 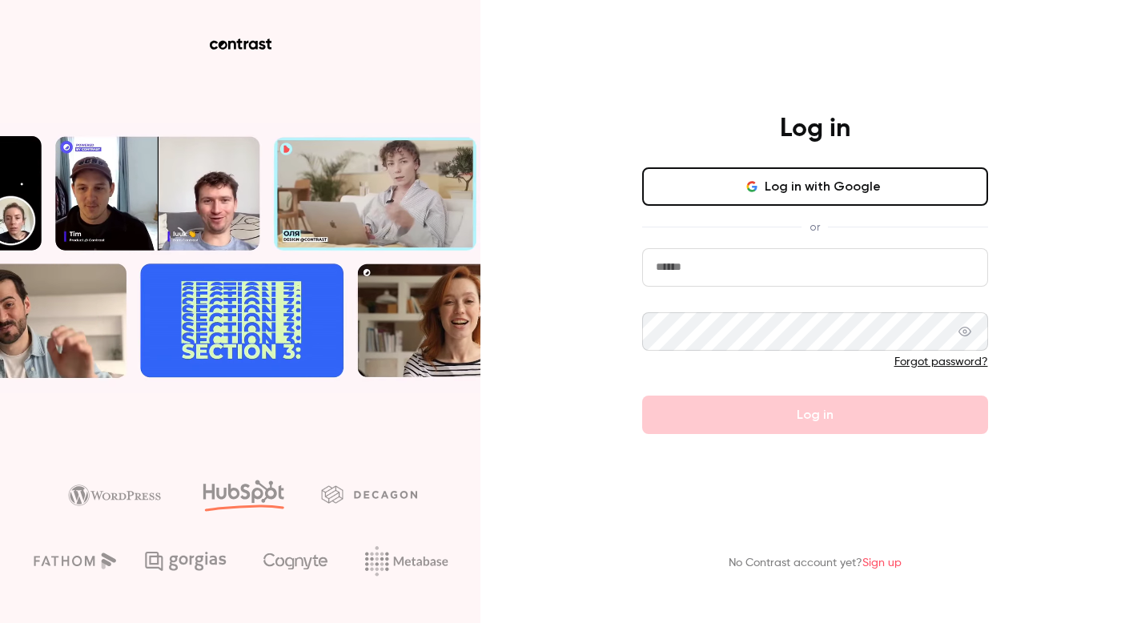 I want to click on h4: Log in, so click(x=815, y=129).